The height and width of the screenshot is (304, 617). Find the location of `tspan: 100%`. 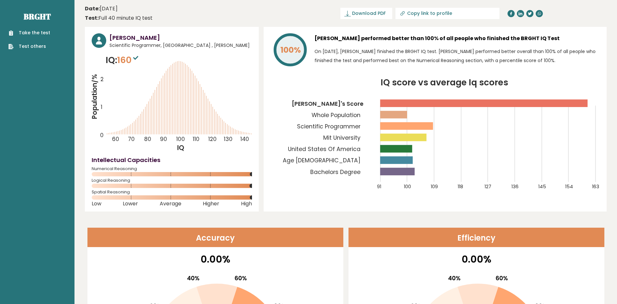

tspan: 100% is located at coordinates (290, 50).